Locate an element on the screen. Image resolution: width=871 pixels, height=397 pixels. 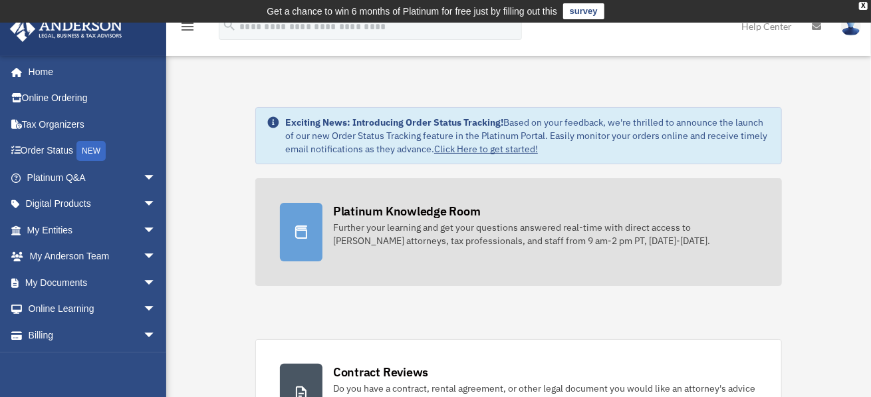
i: search is located at coordinates (229, 25).